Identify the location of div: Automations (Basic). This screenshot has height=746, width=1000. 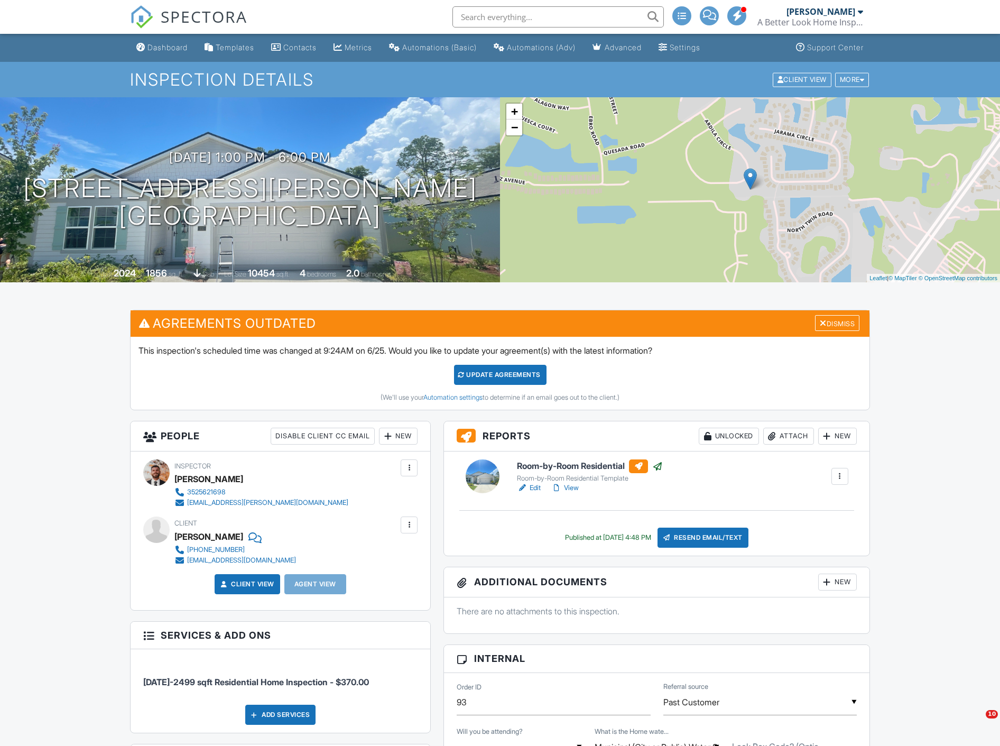
(439, 47).